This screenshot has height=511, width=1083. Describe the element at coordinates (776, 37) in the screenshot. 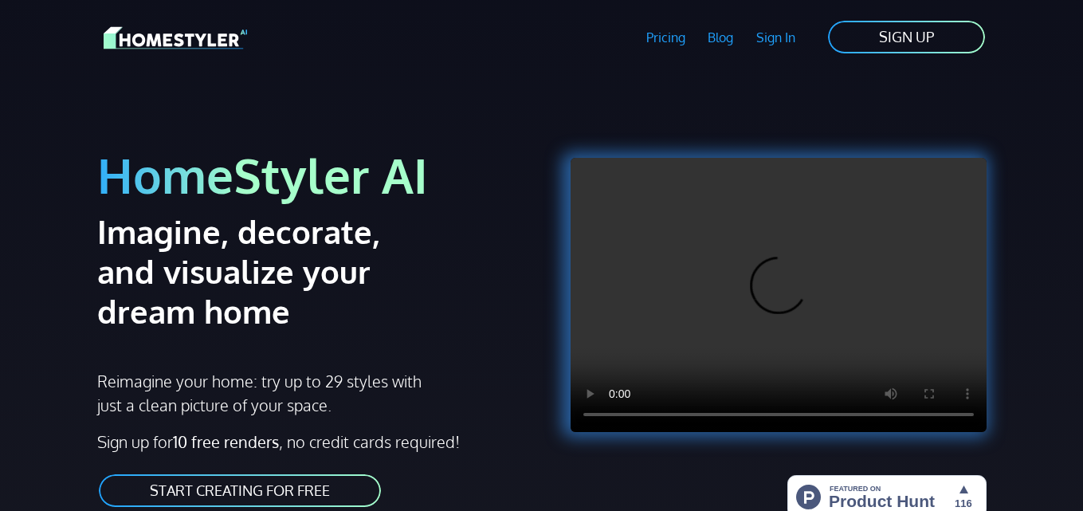

I see `a: Sign In` at that location.